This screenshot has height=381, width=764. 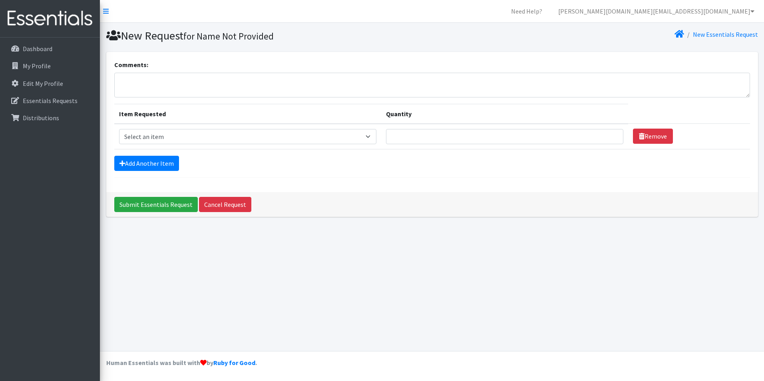 What do you see at coordinates (726, 34) in the screenshot?
I see `a: New Essentials Request` at bounding box center [726, 34].